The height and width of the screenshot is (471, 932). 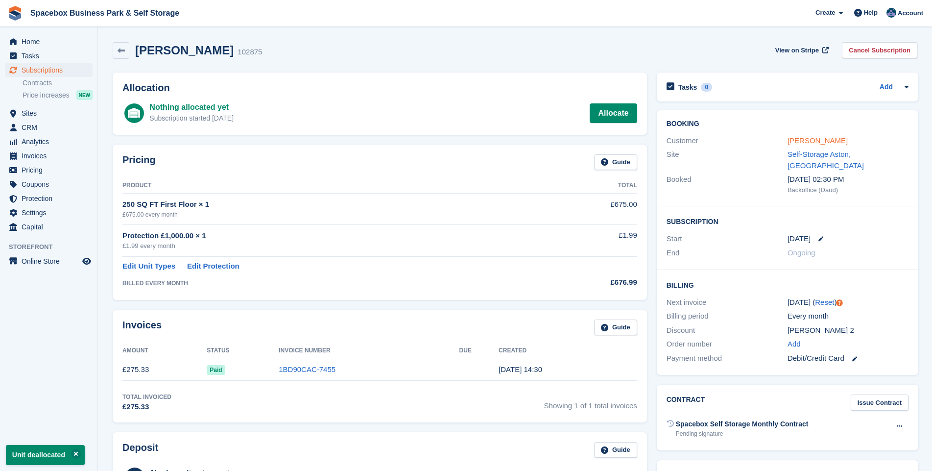 I want to click on div: Debit/Credit Card, so click(x=848, y=358).